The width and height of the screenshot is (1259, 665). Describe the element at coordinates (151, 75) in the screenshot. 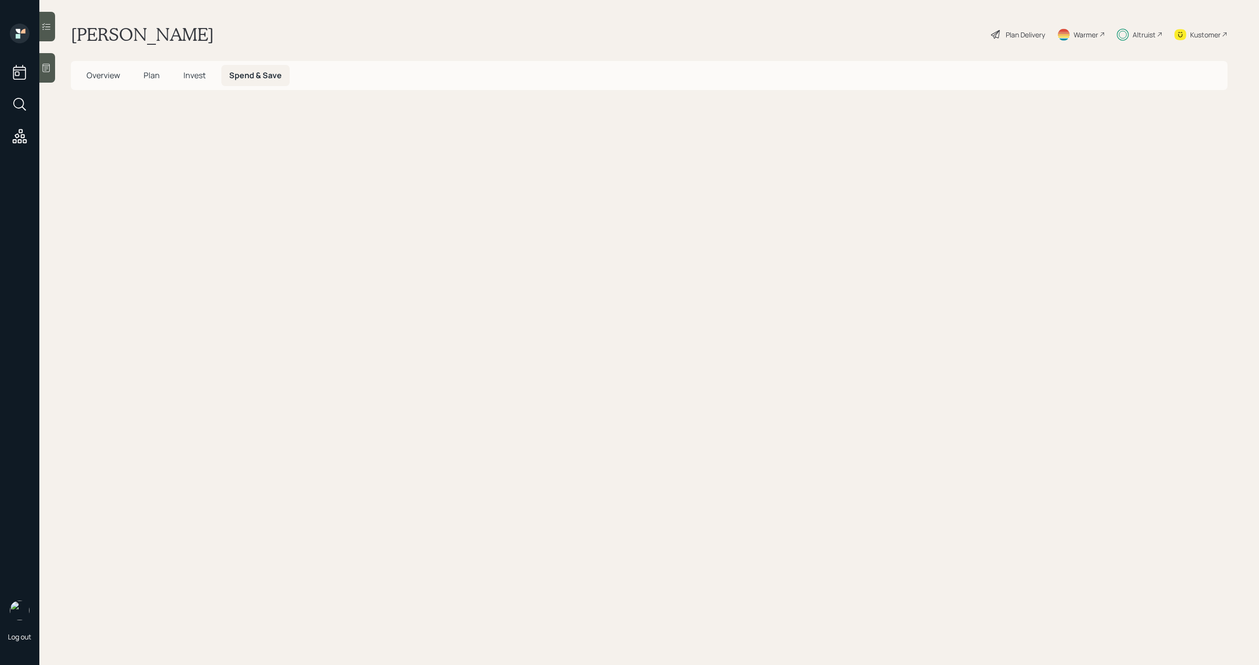

I see `span: Plan` at that location.